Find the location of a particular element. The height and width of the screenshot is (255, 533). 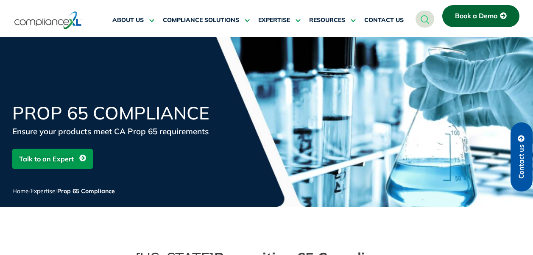

span: RESOURCES is located at coordinates (327, 20).